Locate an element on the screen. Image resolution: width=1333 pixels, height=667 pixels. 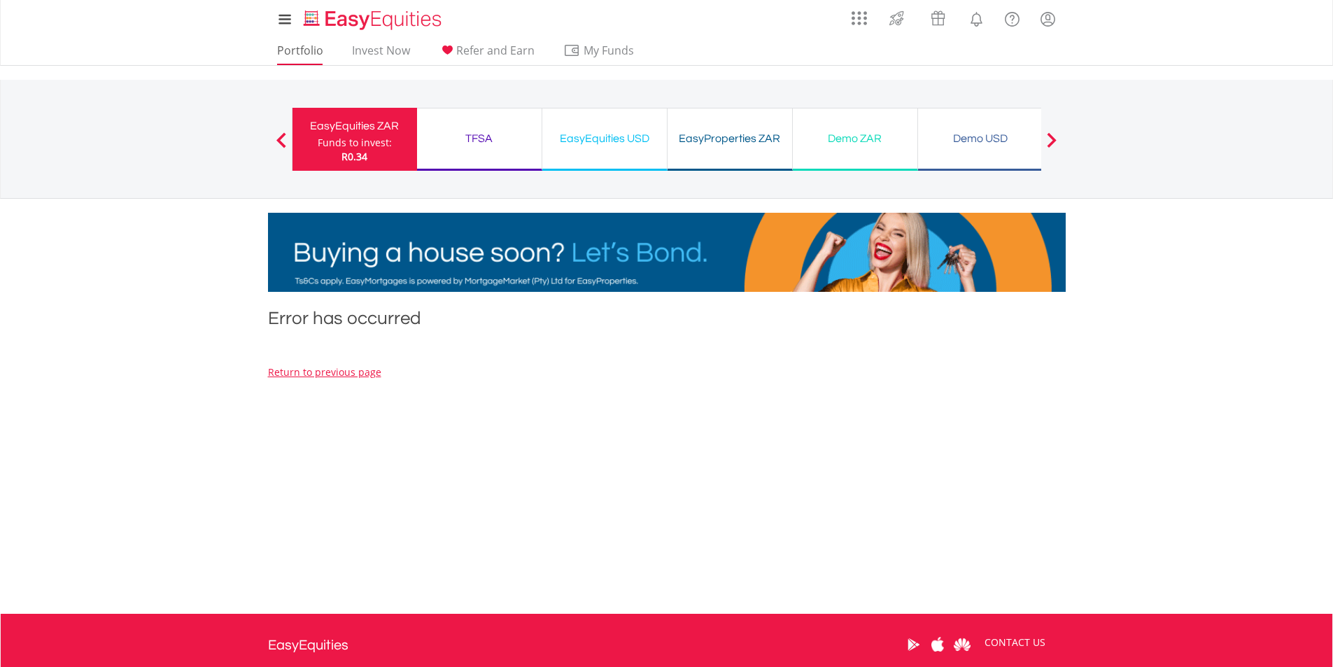
a: FAQ's and Support is located at coordinates (1012, 17).